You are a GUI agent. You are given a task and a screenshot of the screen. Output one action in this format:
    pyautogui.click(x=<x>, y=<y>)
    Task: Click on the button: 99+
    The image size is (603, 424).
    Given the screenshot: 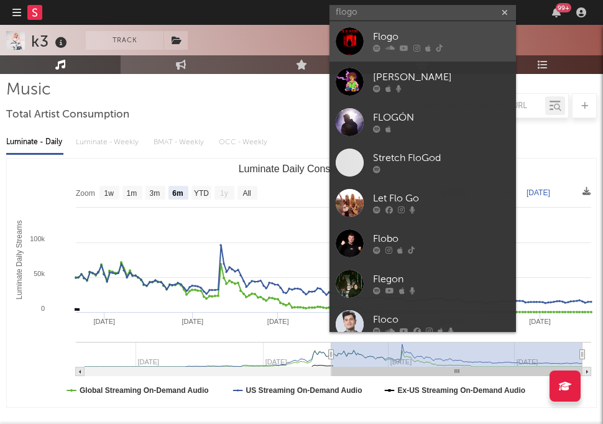 What is the action you would take?
    pyautogui.click(x=556, y=12)
    